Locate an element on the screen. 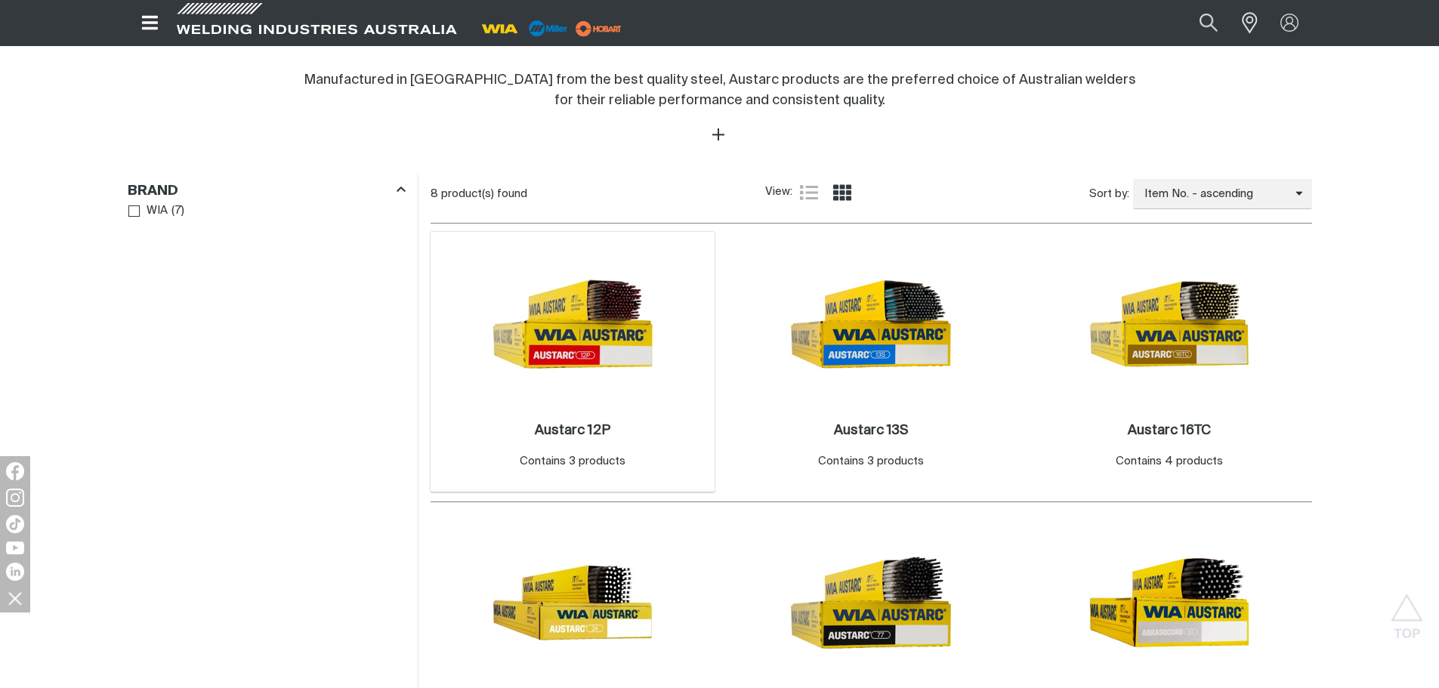 The width and height of the screenshot is (1439, 688). span: ( 7 ) is located at coordinates (177, 211).